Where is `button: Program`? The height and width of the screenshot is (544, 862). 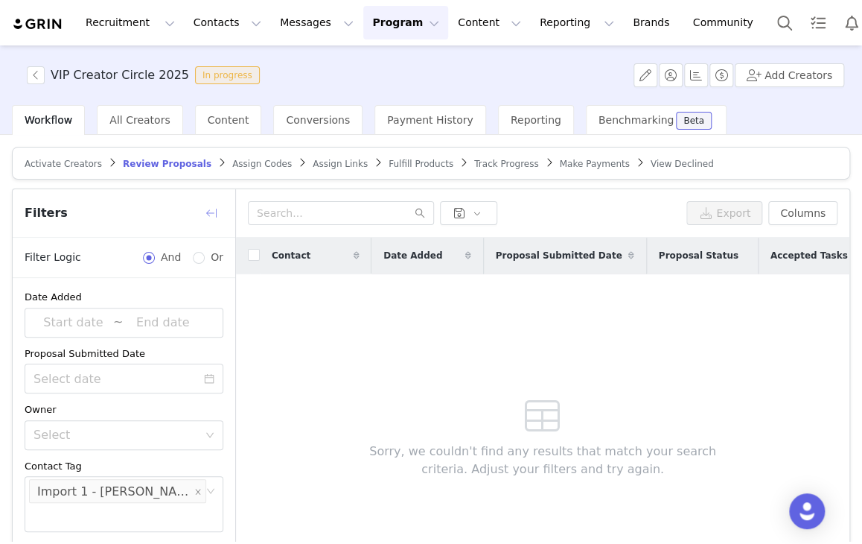
button: Program is located at coordinates (406, 22).